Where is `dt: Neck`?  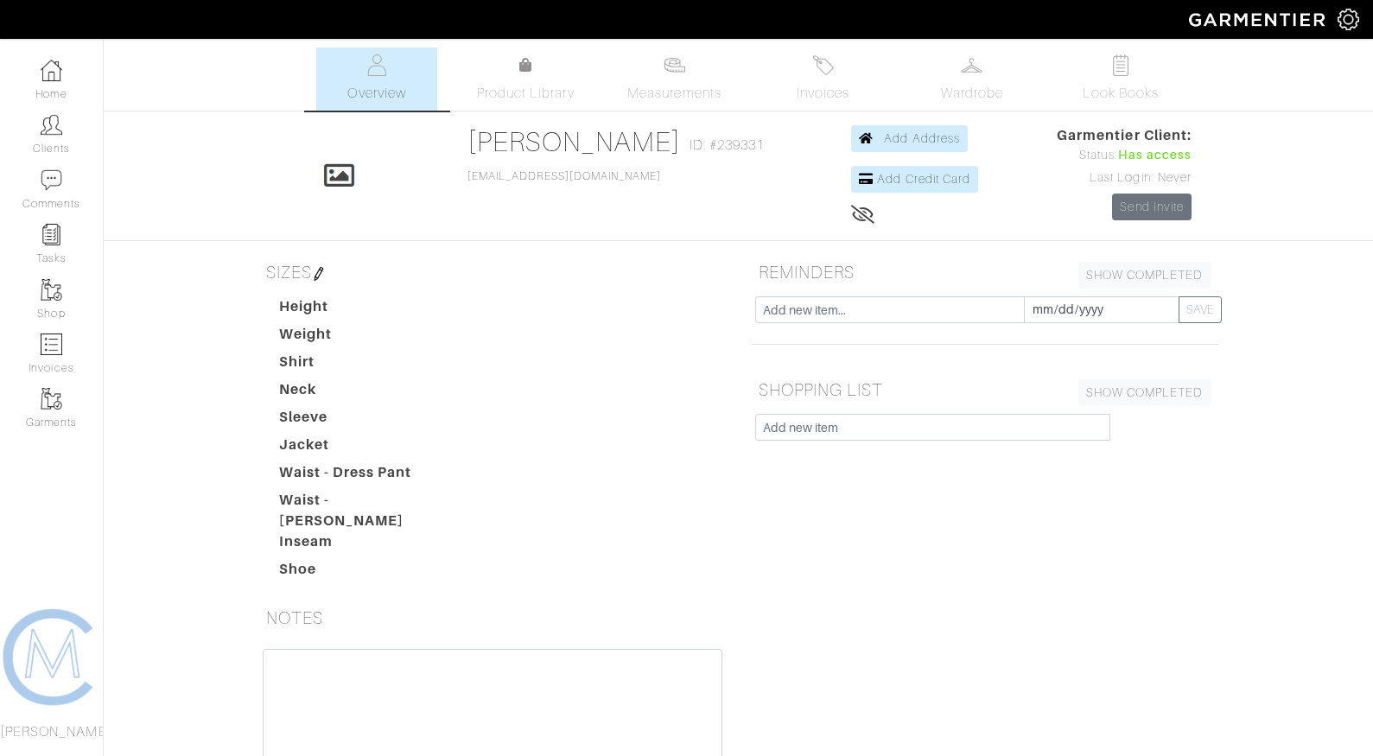
dt: Neck is located at coordinates (365, 393).